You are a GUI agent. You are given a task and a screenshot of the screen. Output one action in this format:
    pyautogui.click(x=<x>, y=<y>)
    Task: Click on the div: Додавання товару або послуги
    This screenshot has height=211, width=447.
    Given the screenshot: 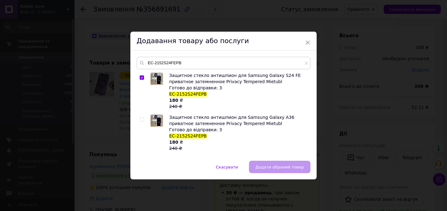 What is the action you would take?
    pyautogui.click(x=223, y=41)
    